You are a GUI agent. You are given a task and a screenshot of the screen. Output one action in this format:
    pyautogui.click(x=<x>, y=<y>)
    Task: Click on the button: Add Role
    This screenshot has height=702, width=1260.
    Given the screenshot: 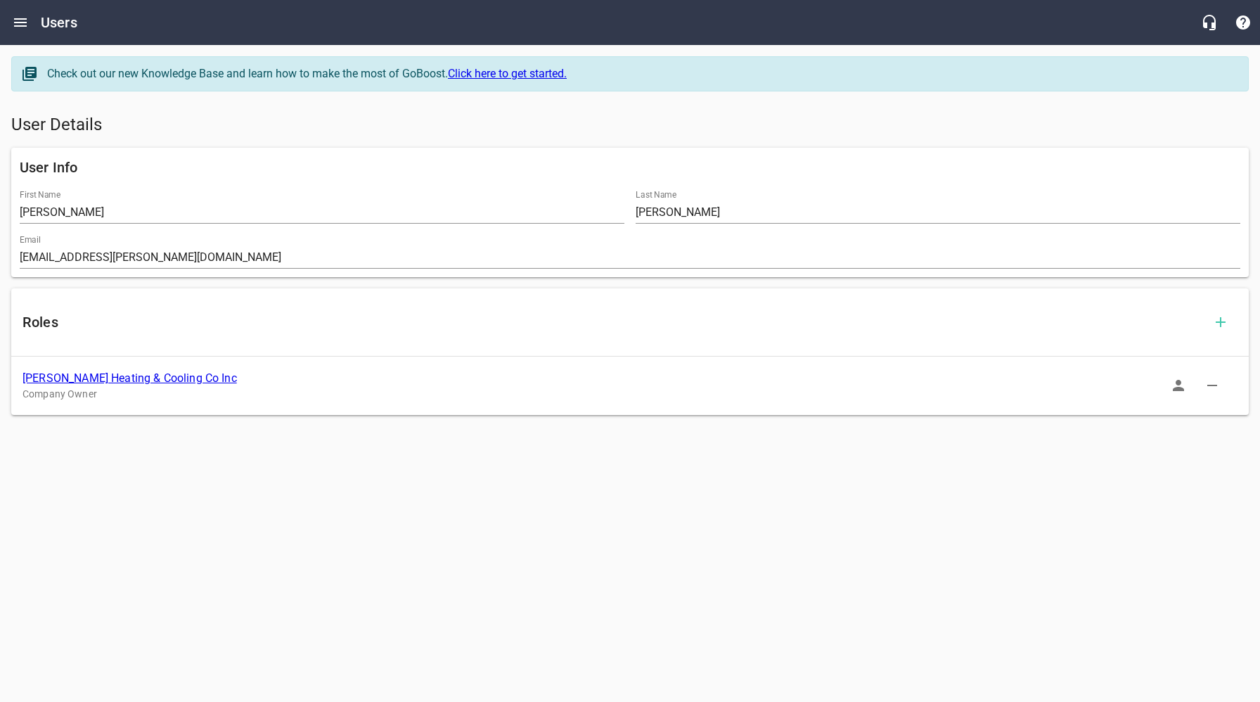 What is the action you would take?
    pyautogui.click(x=1220, y=322)
    